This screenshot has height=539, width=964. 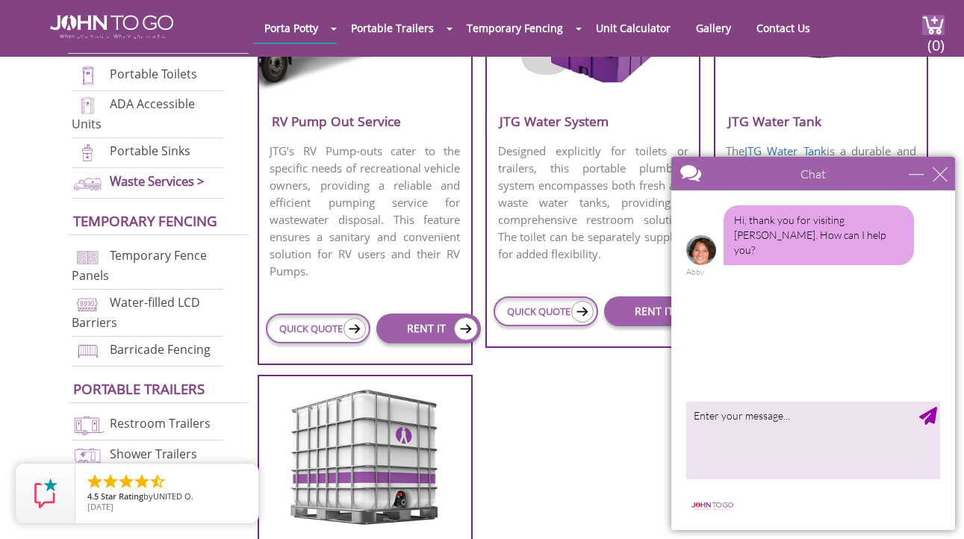 What do you see at coordinates (151, 25) in the screenshot?
I see `div: Chat` at bounding box center [151, 25].